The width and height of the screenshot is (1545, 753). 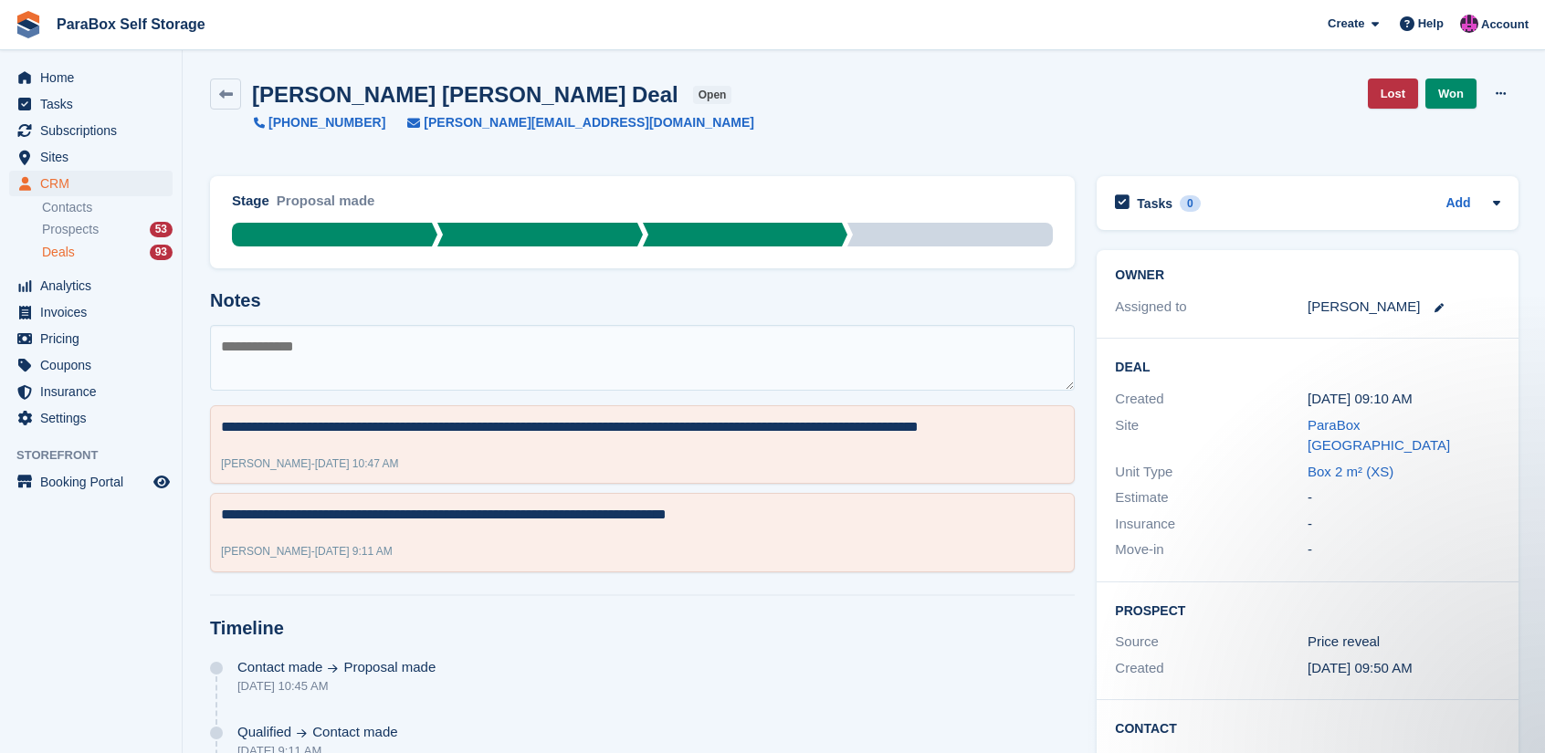 What do you see at coordinates (1211, 642) in the screenshot?
I see `div: Source` at bounding box center [1211, 642].